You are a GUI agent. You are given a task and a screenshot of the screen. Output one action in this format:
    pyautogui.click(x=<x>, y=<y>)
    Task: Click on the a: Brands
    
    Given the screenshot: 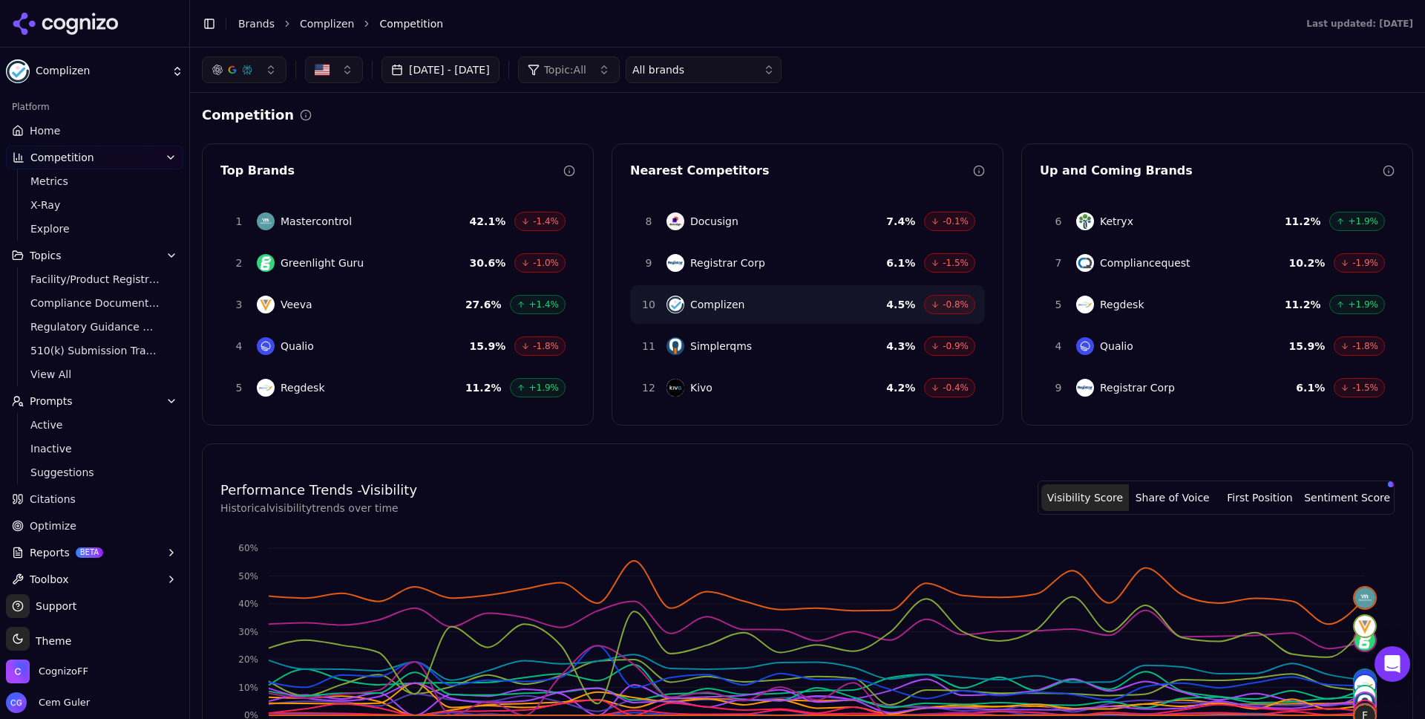 What is the action you would take?
    pyautogui.click(x=256, y=24)
    